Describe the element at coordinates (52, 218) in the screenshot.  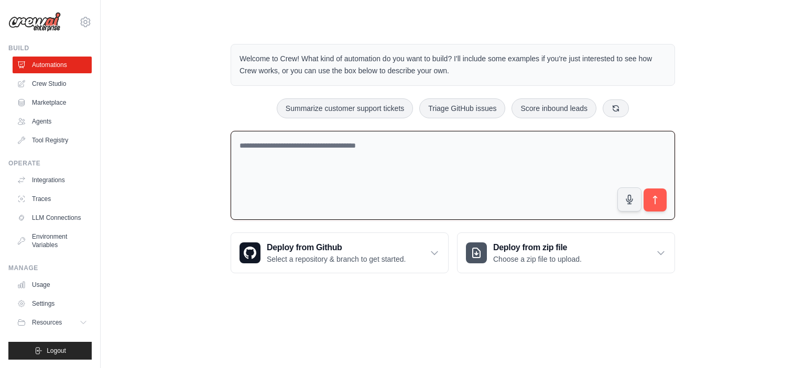
I see `a: LLM Connections` at that location.